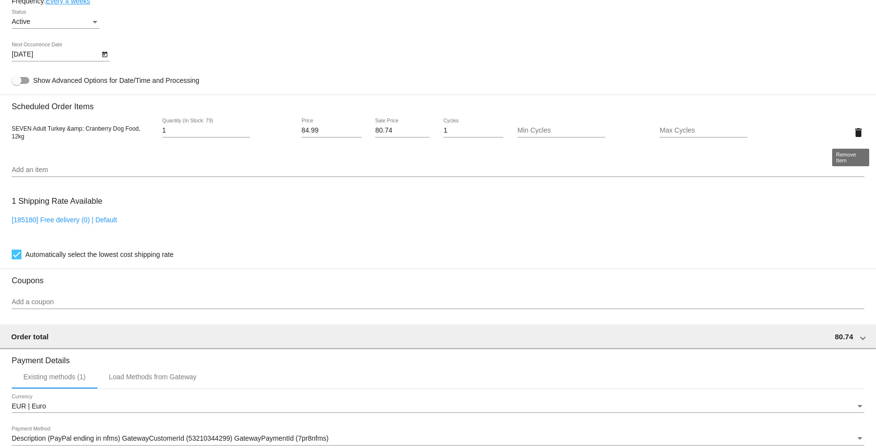 The width and height of the screenshot is (876, 448). I want to click on input: Quantity (In Stock: 79), so click(206, 131).